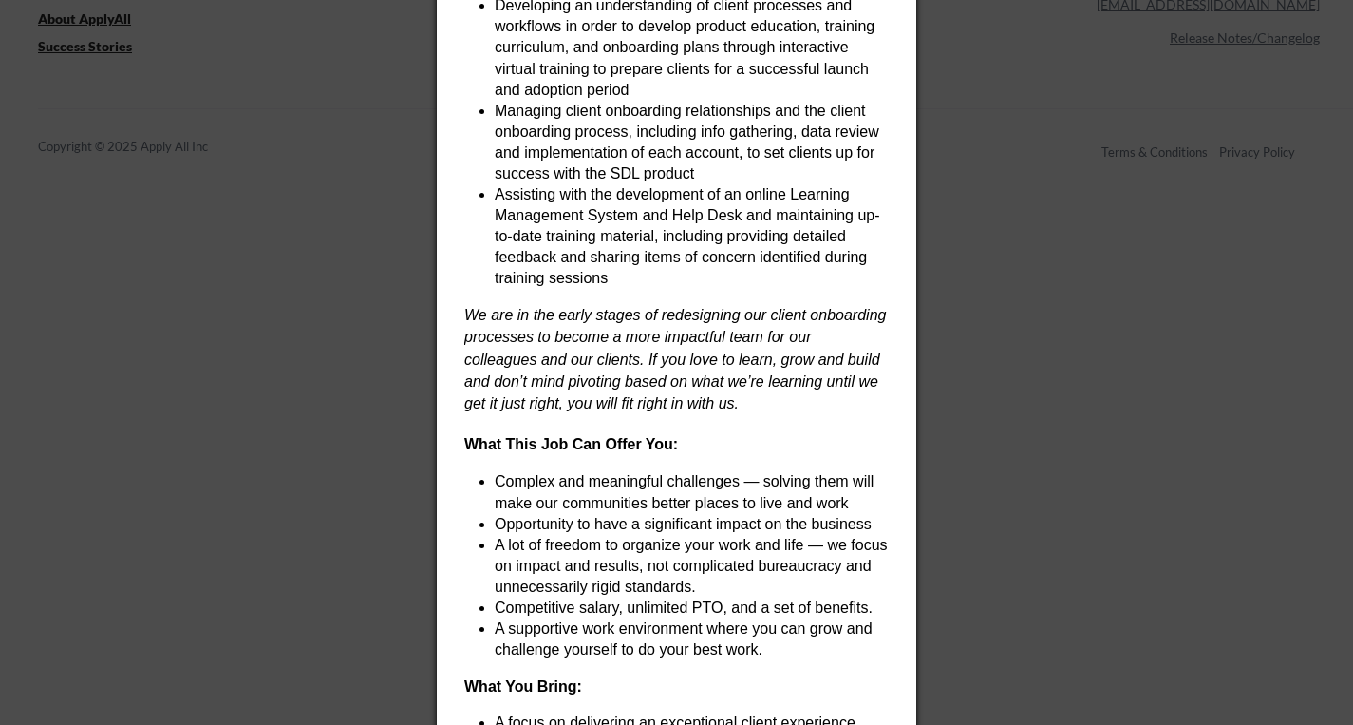 The height and width of the screenshot is (725, 1353). I want to click on span: Assisting with the development of an online Learning Management System and Help Desk and maintain..., so click(688, 215).